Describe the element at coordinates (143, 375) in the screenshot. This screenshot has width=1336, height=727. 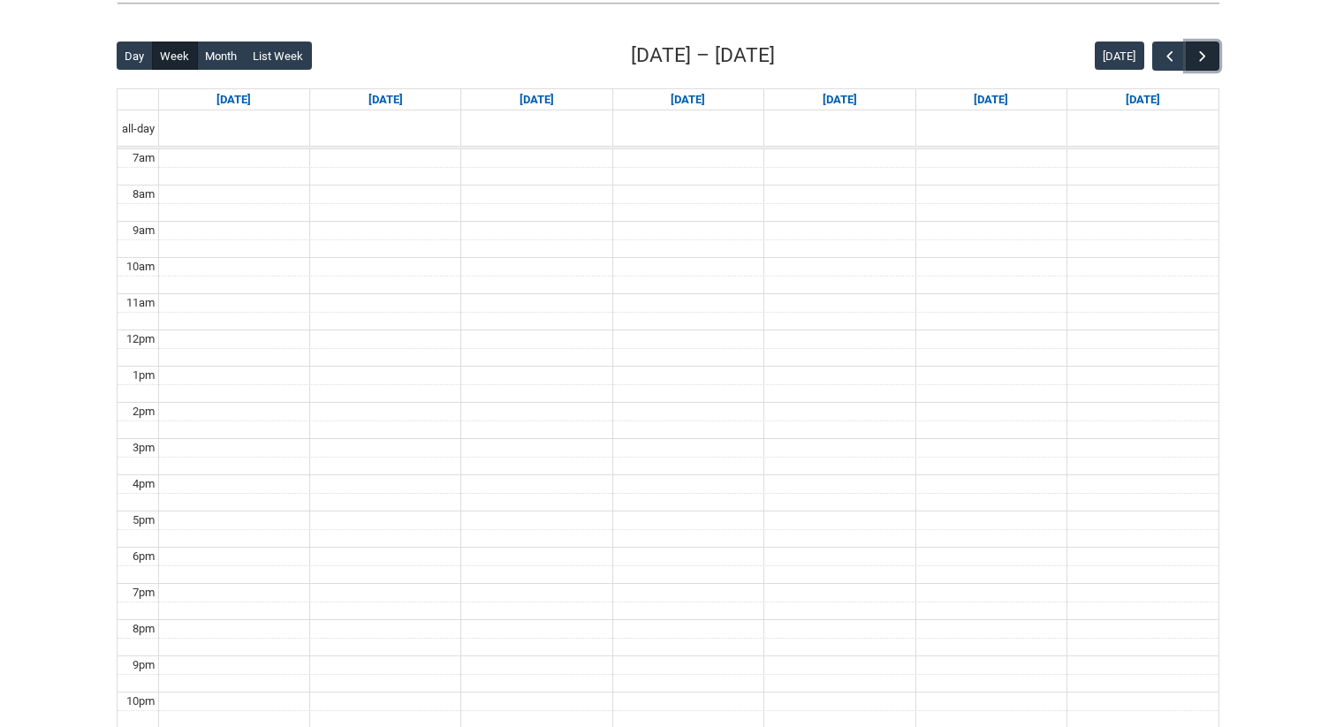
I see `div: 1pm` at that location.